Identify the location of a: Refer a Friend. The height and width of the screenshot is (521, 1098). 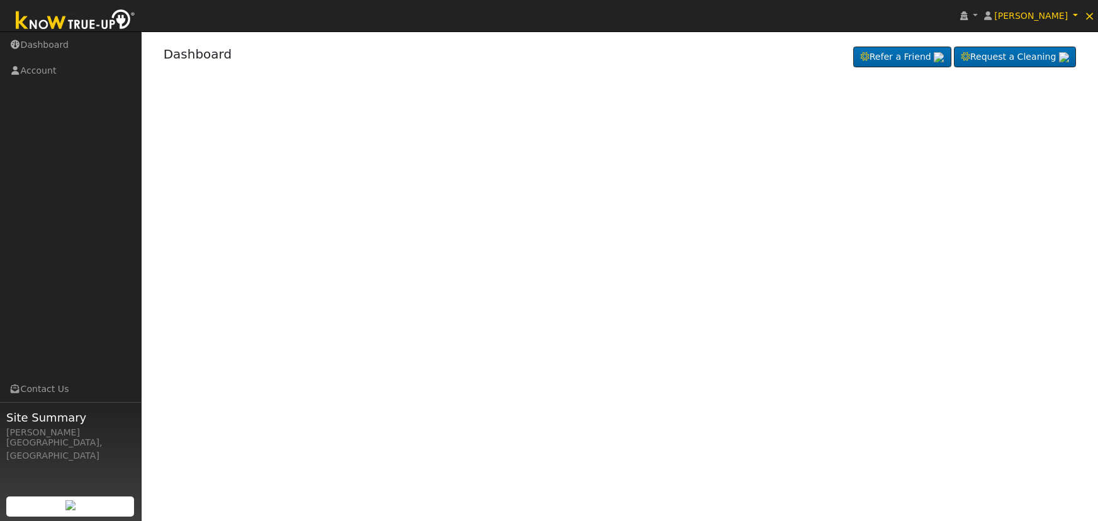
(902, 57).